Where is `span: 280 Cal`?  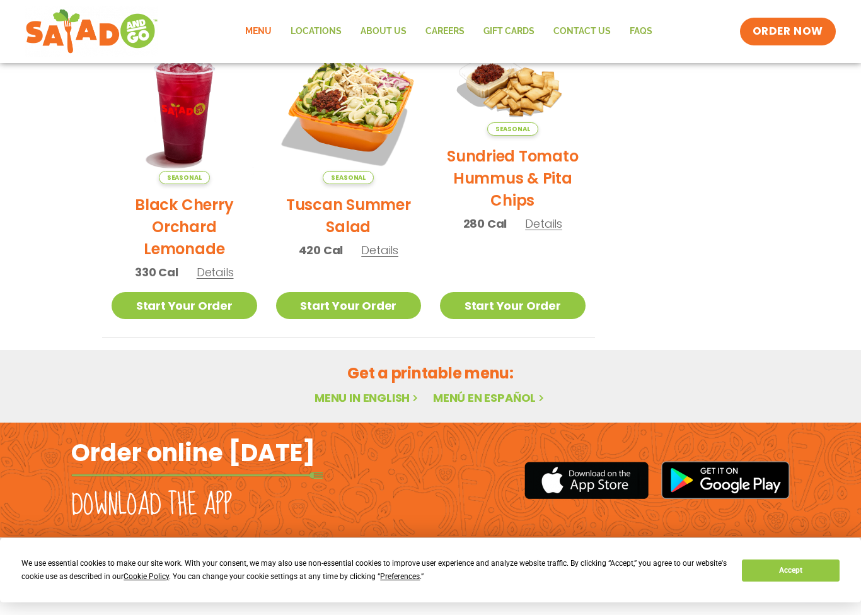
span: 280 Cal is located at coordinates (486, 223).